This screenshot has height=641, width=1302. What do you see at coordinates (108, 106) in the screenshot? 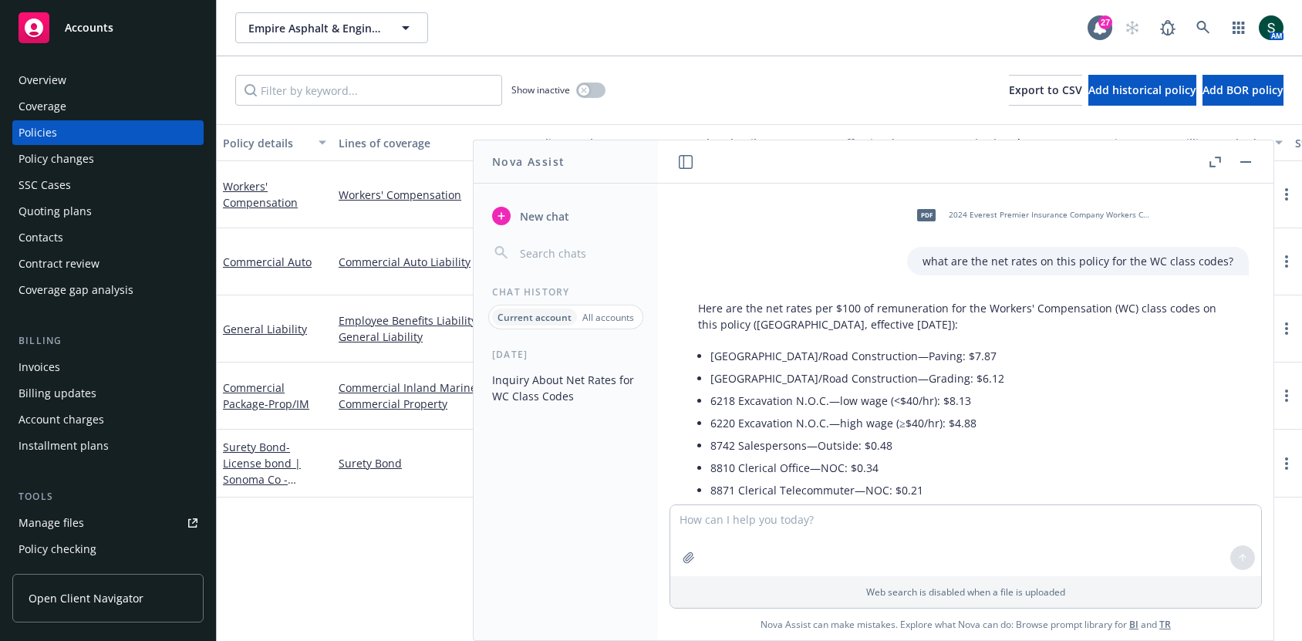
I see `a: Coverage` at bounding box center [108, 106].